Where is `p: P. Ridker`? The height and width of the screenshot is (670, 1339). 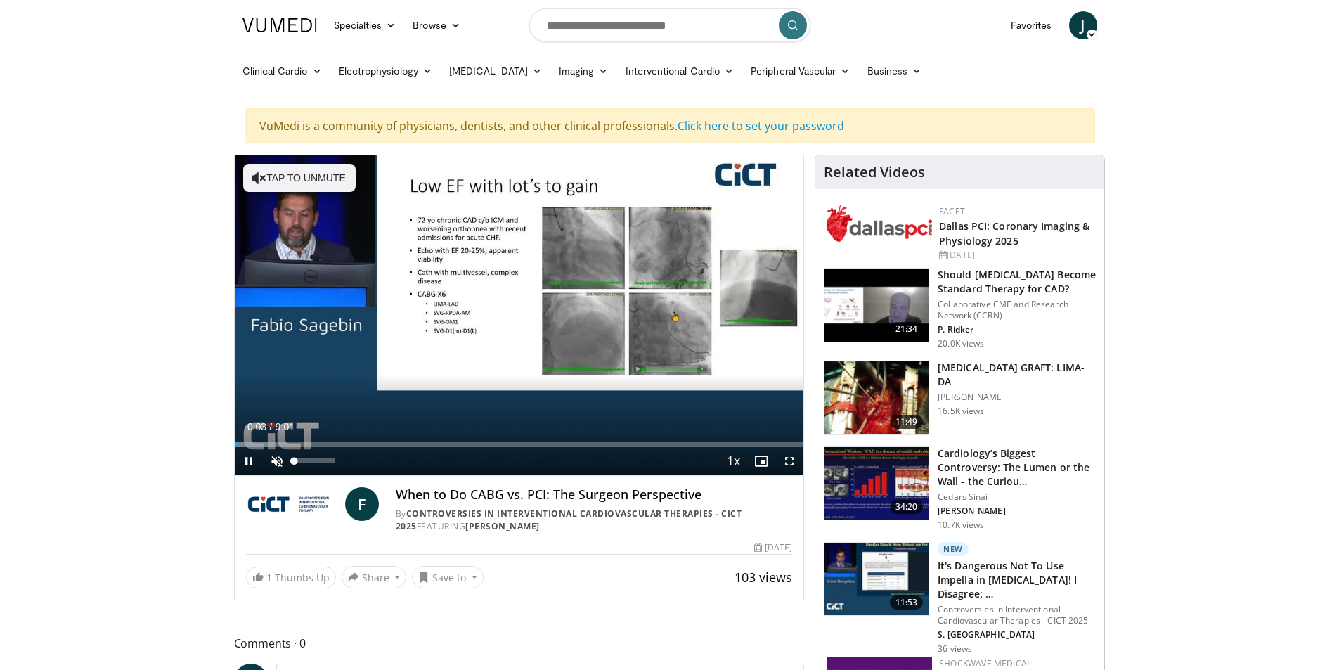 p: P. Ridker is located at coordinates (1016, 330).